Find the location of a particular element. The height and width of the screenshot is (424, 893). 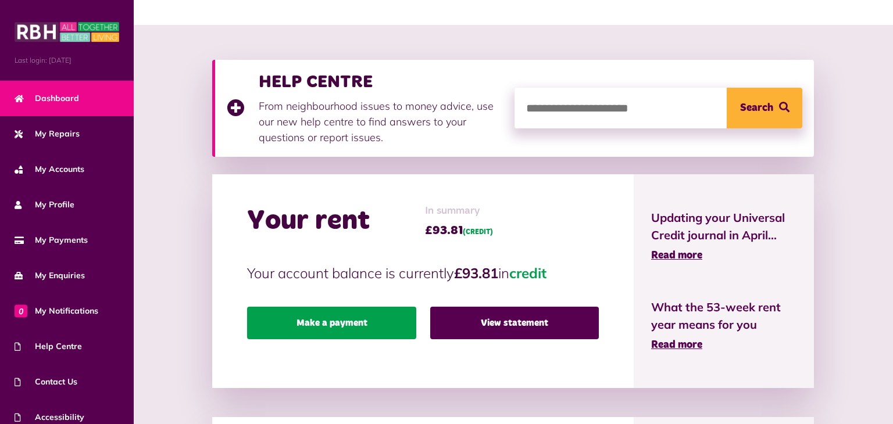

span: What the 53-week rent year means for you is located at coordinates (724, 316).